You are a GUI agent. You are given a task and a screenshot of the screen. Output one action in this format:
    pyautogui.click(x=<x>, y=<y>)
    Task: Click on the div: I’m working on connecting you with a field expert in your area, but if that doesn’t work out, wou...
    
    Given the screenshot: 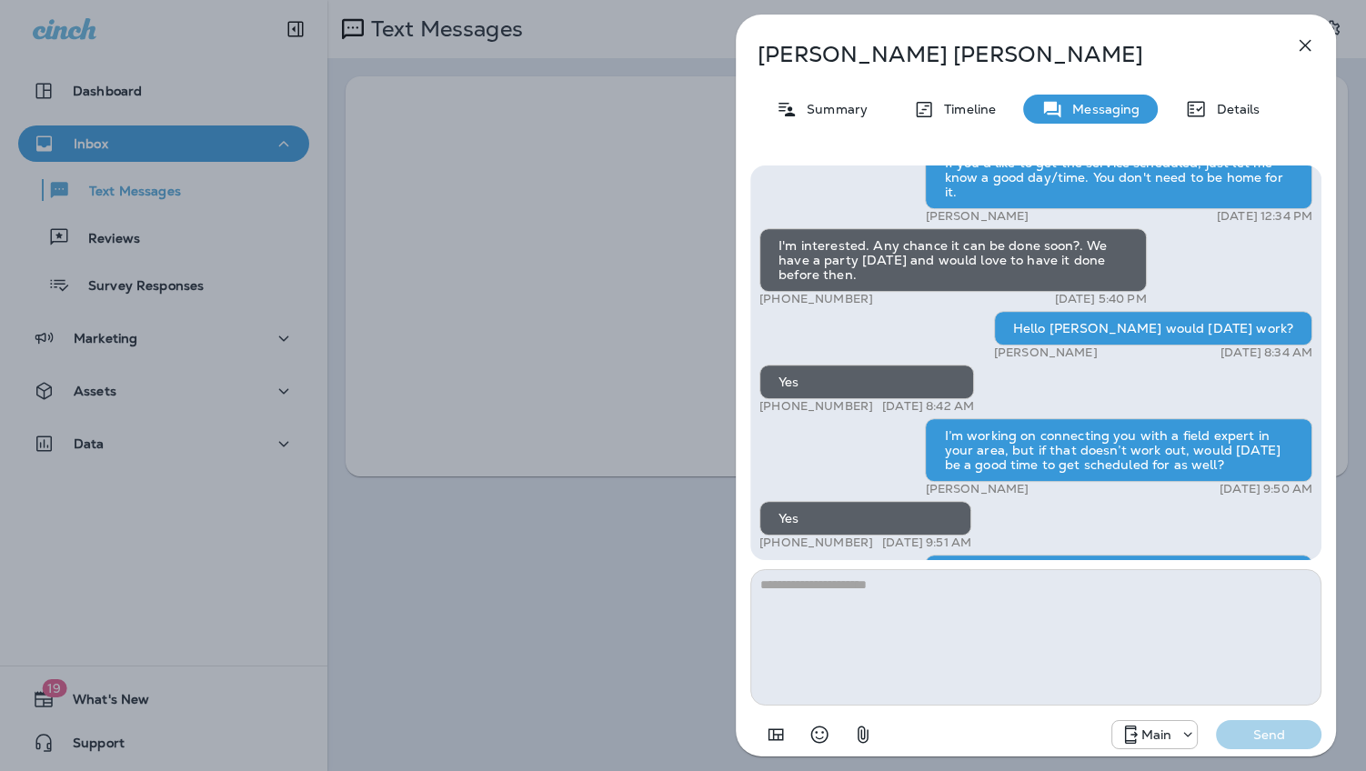 What is the action you would take?
    pyautogui.click(x=1120, y=450)
    